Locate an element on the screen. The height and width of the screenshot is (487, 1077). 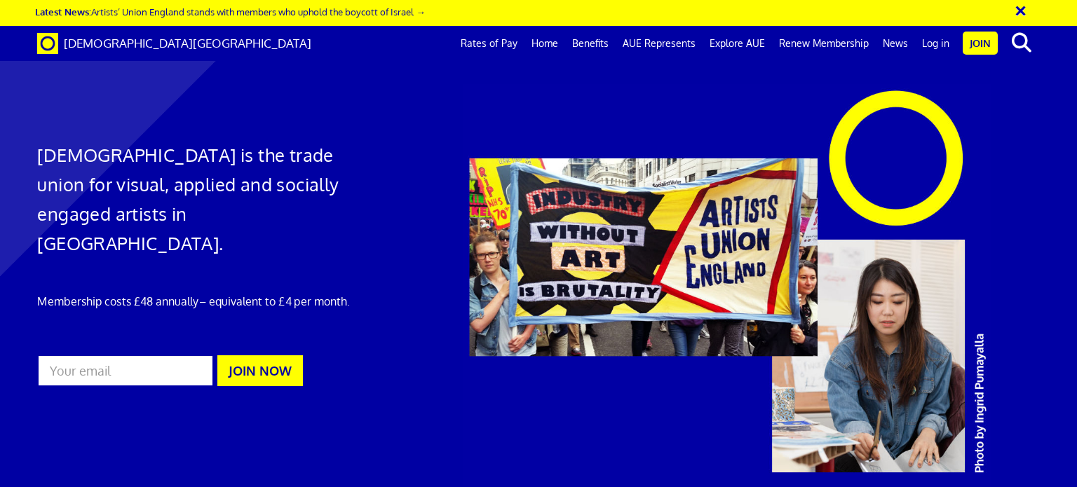
a: Explore AUE is located at coordinates (737, 43).